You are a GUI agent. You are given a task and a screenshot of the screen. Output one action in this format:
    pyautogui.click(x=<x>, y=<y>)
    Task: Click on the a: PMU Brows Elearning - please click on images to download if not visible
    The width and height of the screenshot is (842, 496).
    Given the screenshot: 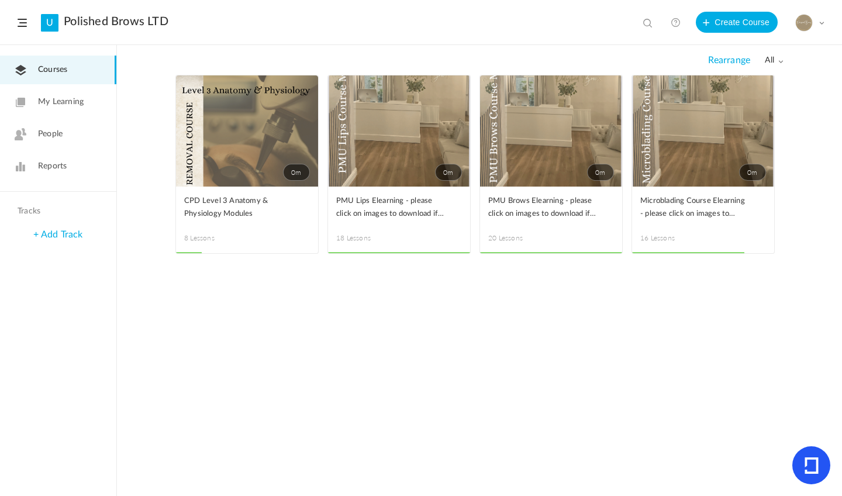 What is the action you would take?
    pyautogui.click(x=551, y=207)
    